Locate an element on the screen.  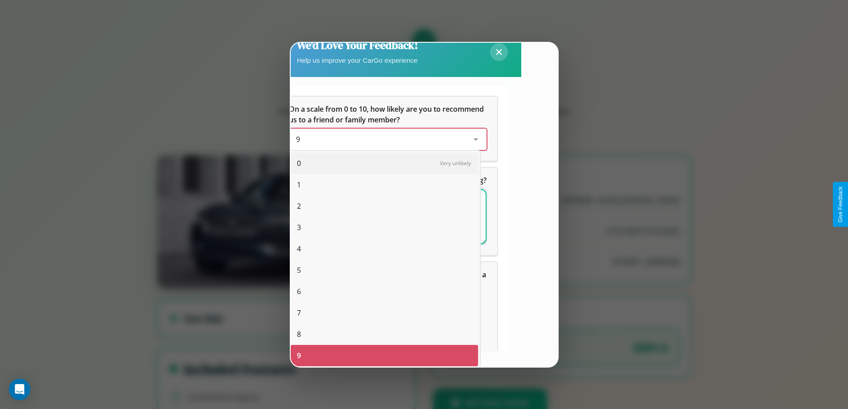
p: Help us improve your CarGo experience is located at coordinates (357, 60).